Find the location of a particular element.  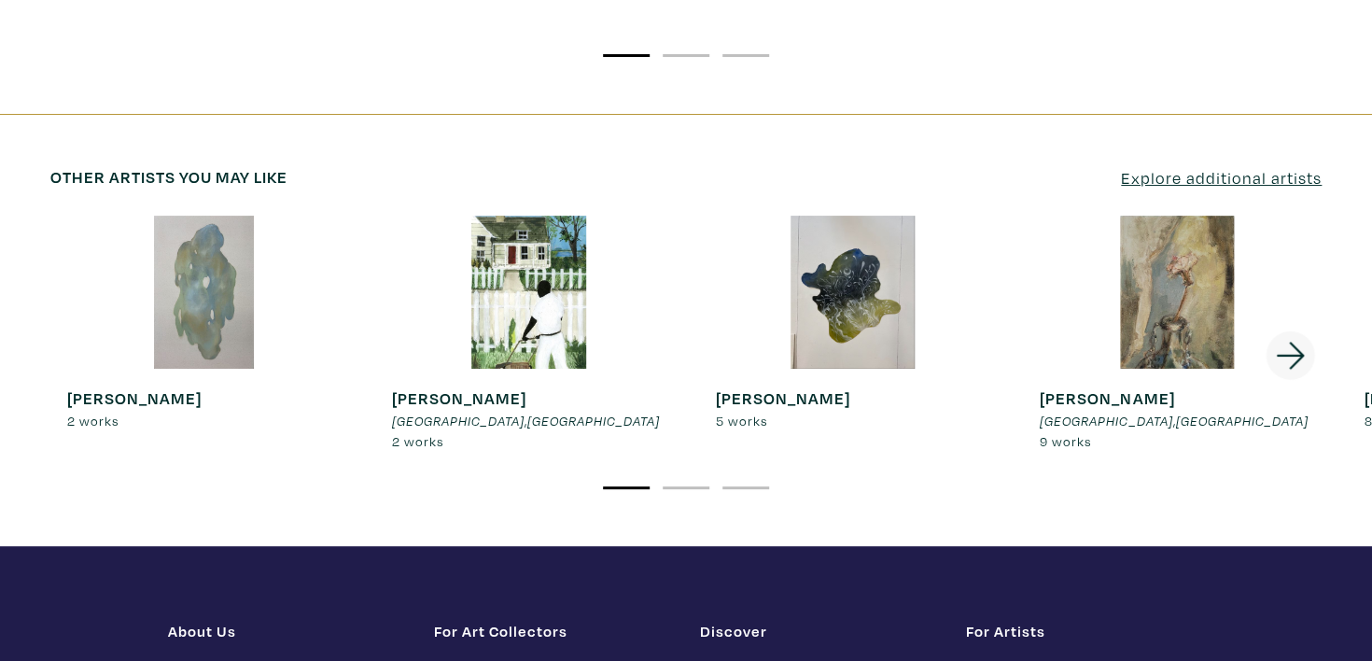

h1: For Artists is located at coordinates (1084, 631).